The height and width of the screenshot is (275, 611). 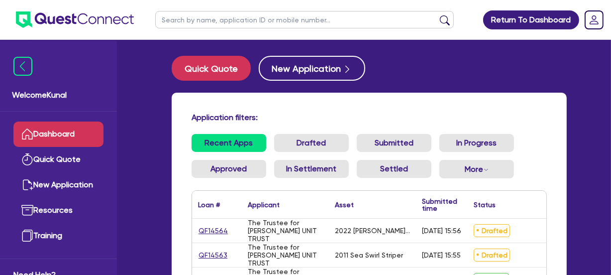 I want to click on img: quick-quote, so click(x=27, y=159).